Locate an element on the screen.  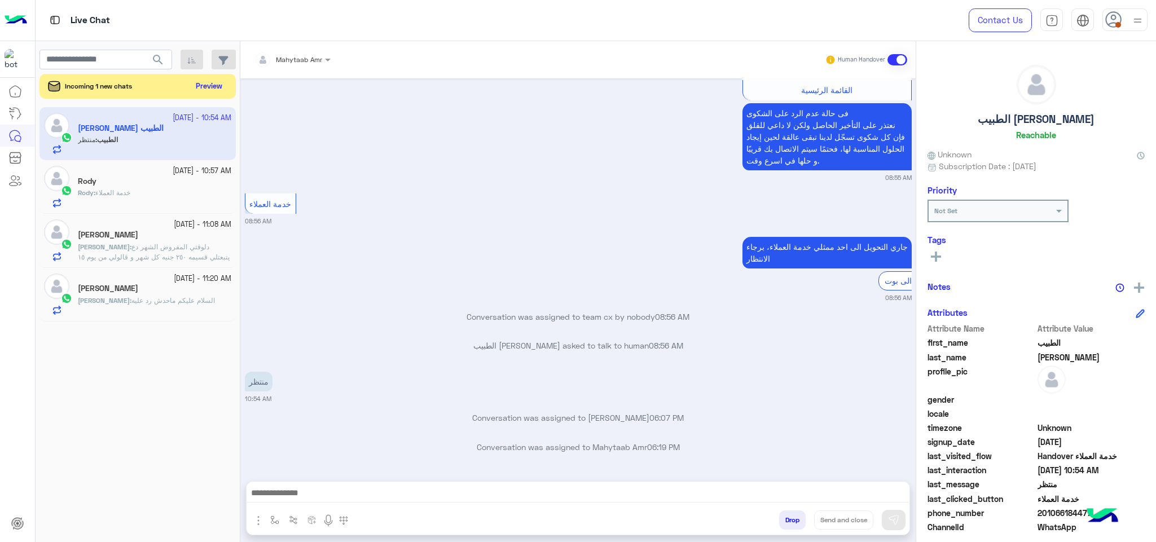
span: ChannelId is located at coordinates (981, 527).